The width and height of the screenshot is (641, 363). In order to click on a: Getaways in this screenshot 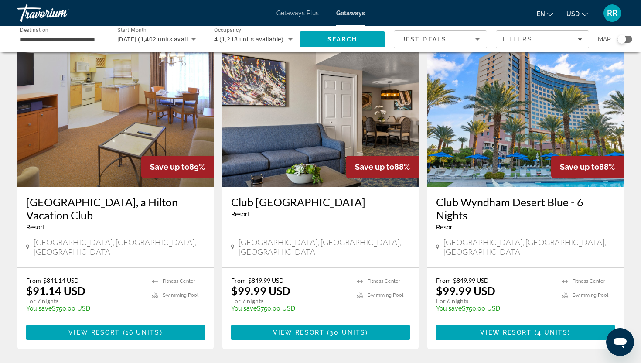, I will do `click(350, 13)`.